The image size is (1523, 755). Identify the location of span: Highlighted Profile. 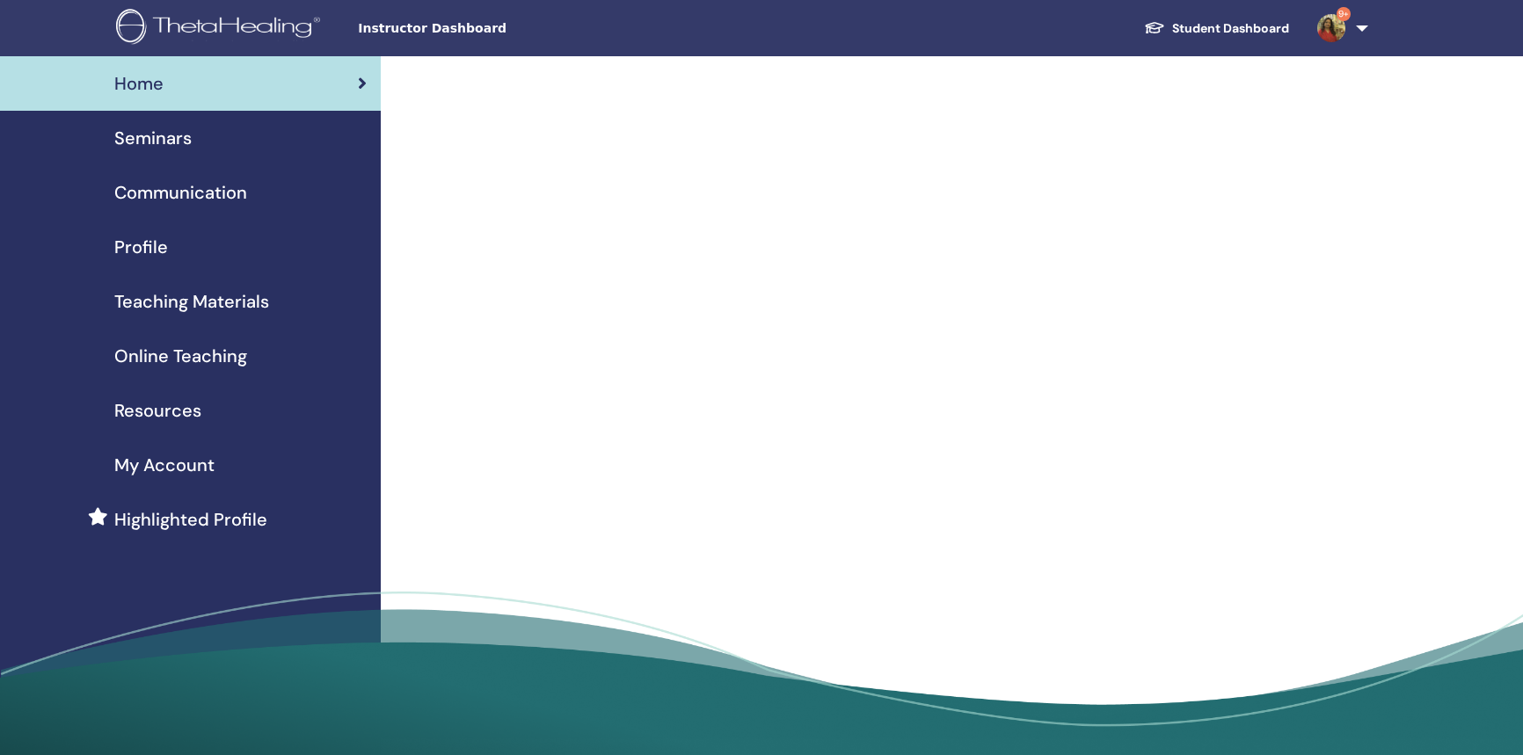
(191, 520).